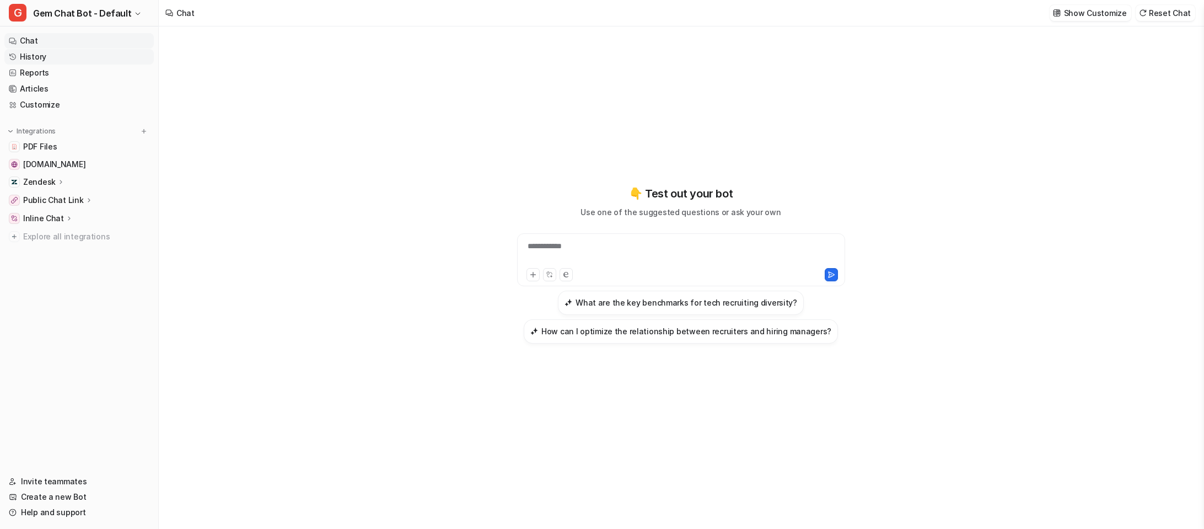 This screenshot has width=1204, height=529. I want to click on img: Public Chat Link, so click(14, 200).